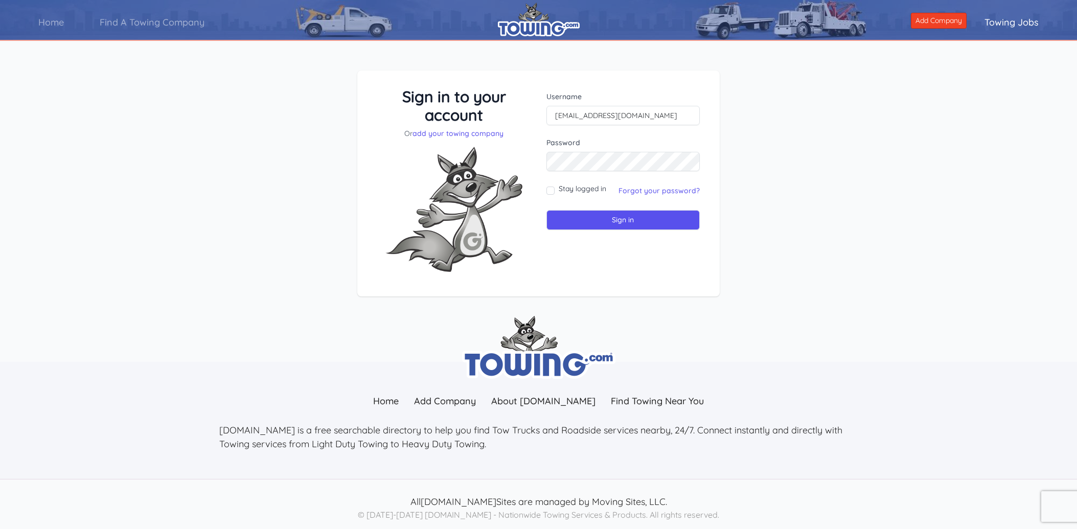 The height and width of the screenshot is (529, 1077). What do you see at coordinates (458, 133) in the screenshot?
I see `a: add your towing company` at bounding box center [458, 133].